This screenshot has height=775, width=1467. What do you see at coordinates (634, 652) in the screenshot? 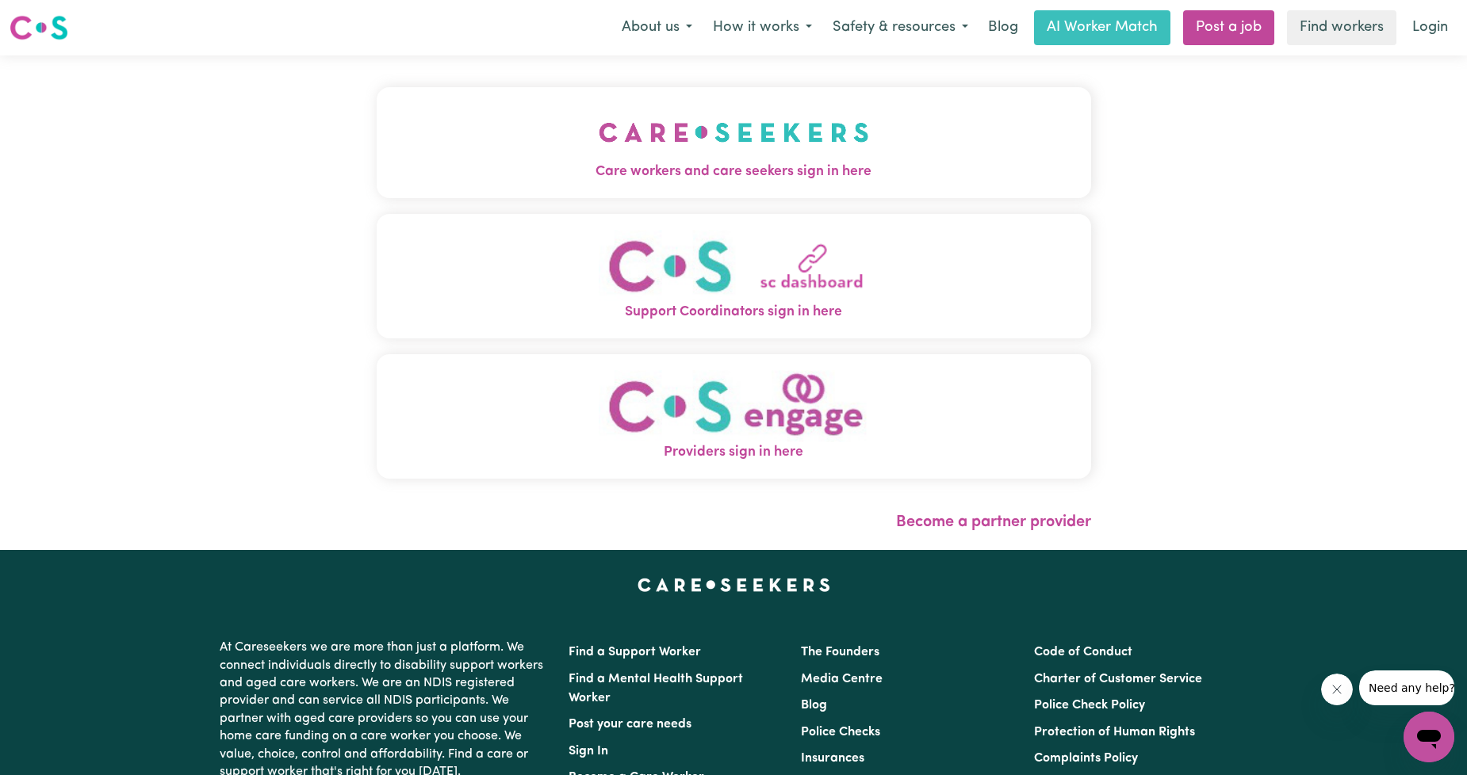
I see `a: Find a Support Worker` at bounding box center [634, 652].